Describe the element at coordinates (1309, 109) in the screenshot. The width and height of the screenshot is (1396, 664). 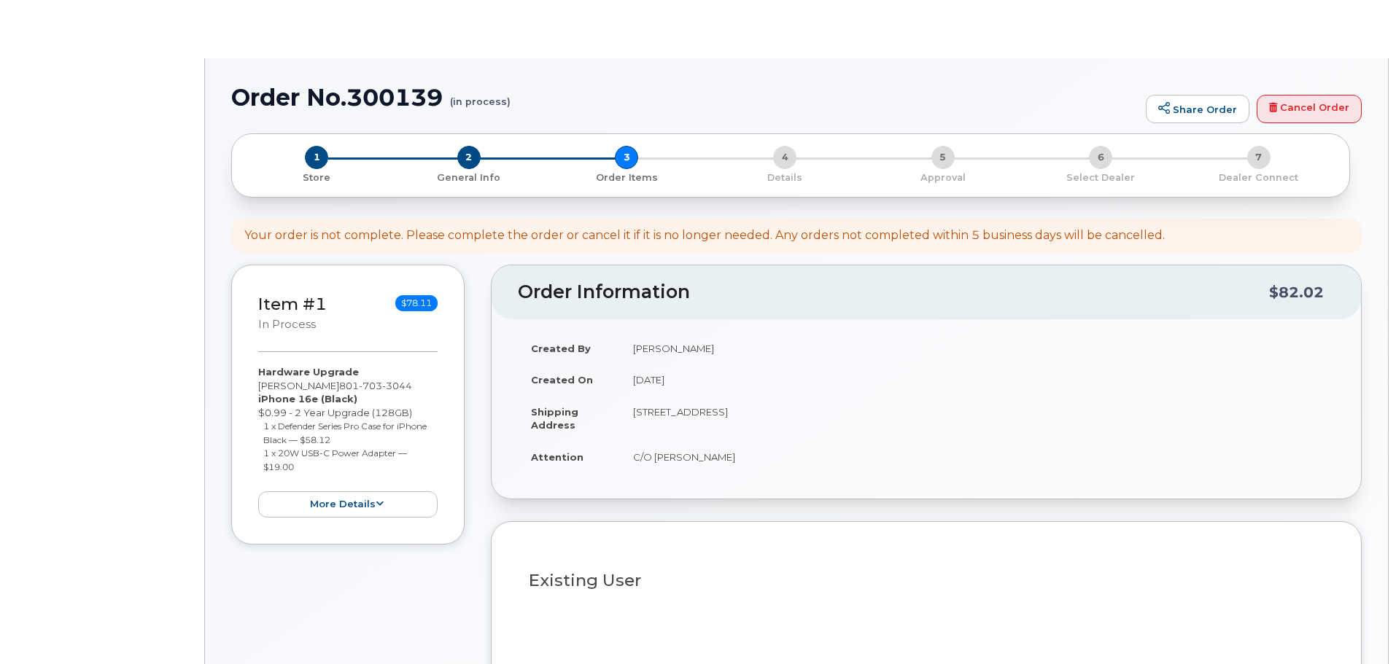
I see `a: Cancel Order` at that location.